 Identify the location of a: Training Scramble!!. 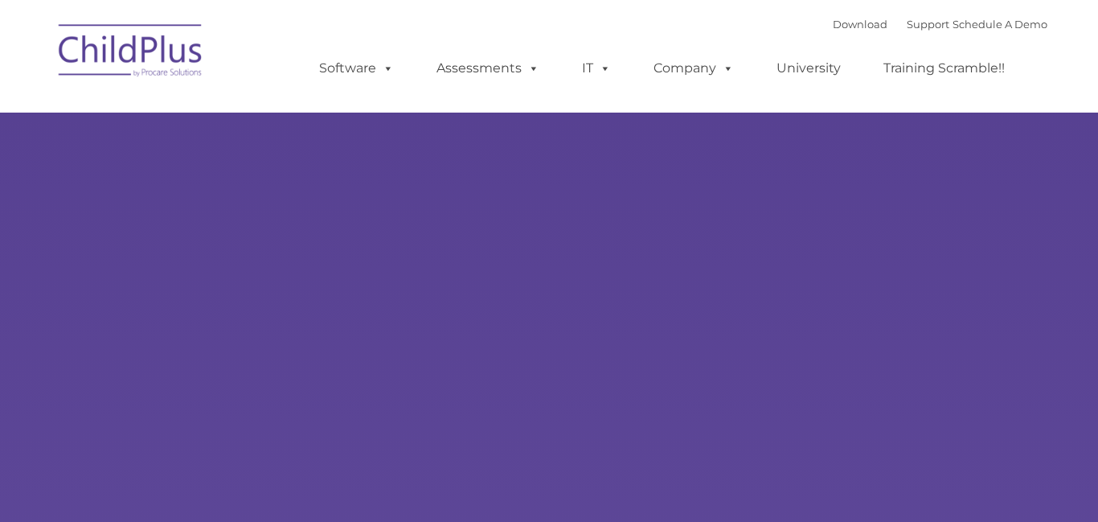
(944, 68).